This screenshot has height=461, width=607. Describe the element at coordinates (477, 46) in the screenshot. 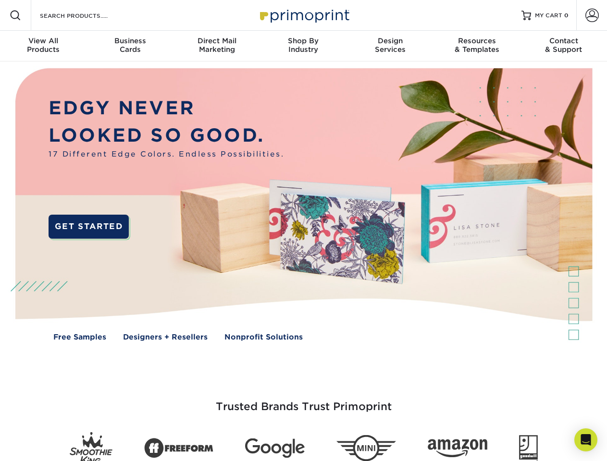

I see `a: Resources& Templates` at that location.